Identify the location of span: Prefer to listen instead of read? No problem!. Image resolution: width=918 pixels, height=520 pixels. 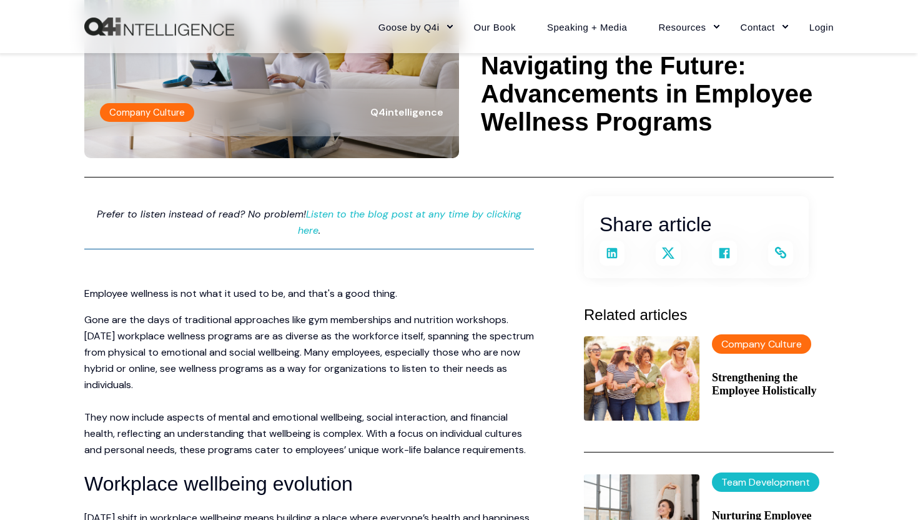
(201, 214).